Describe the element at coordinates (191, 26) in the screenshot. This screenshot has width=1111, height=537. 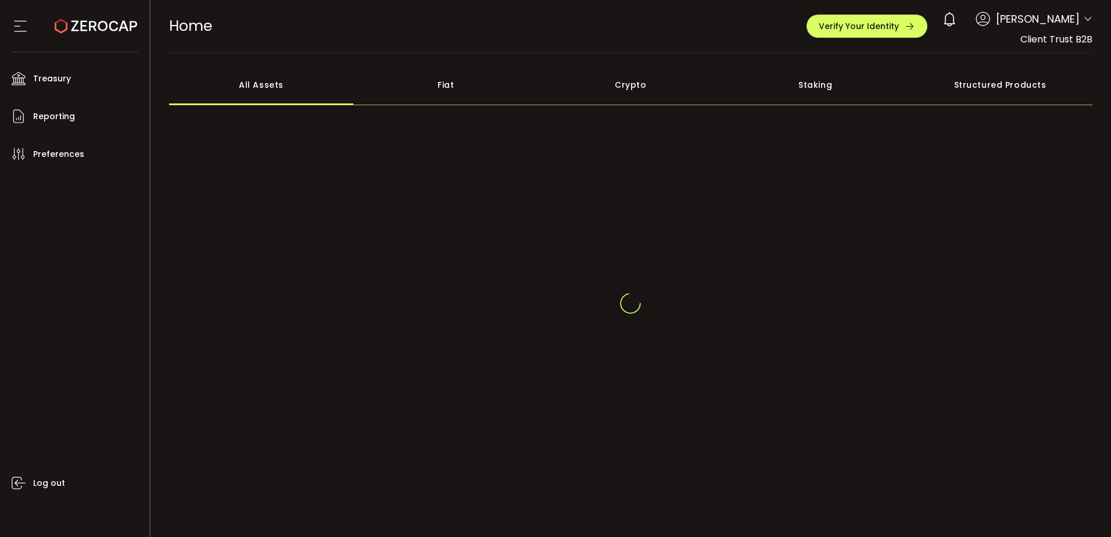
I see `span: Home` at that location.